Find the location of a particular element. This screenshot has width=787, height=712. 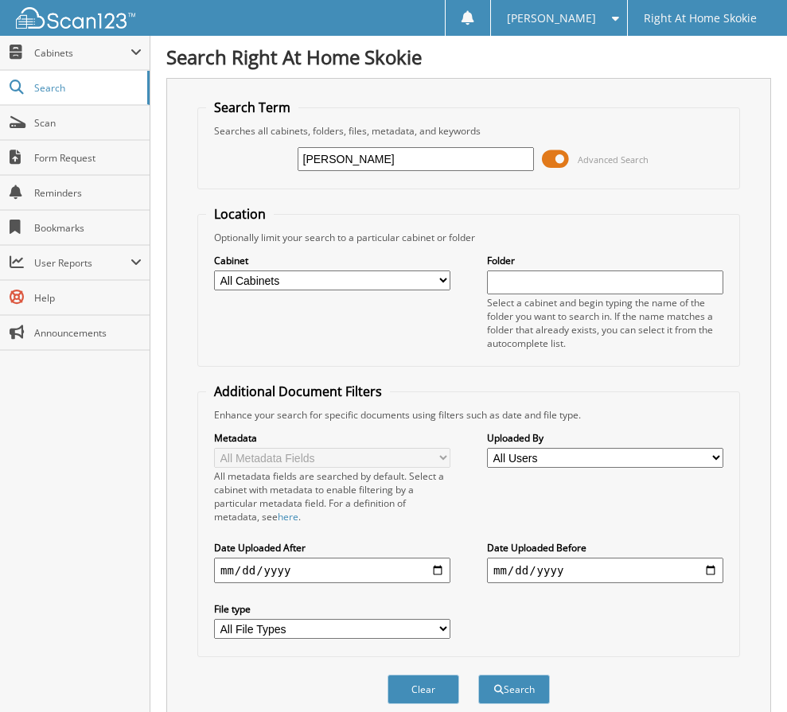

label: Cabinet is located at coordinates (332, 260).